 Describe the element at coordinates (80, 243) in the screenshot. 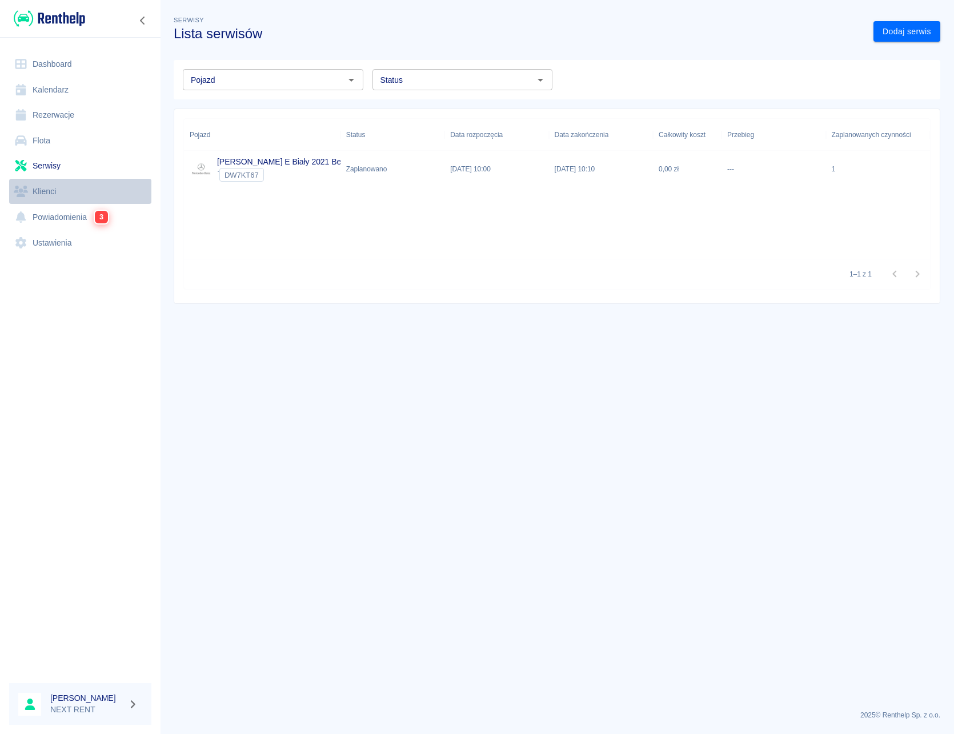

I see `a: Ustawienia` at that location.